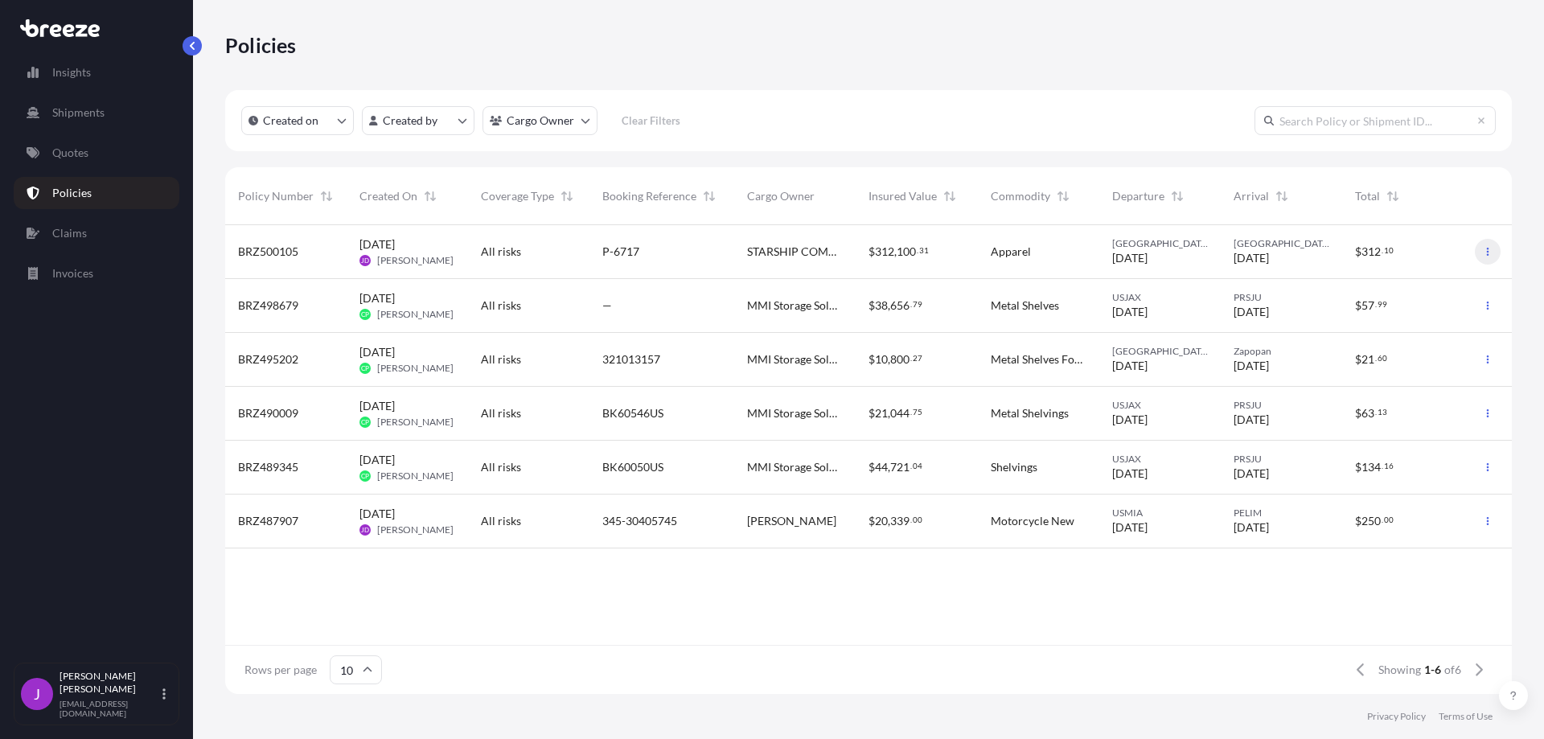  I want to click on span: Motorcycle New, so click(1033, 521).